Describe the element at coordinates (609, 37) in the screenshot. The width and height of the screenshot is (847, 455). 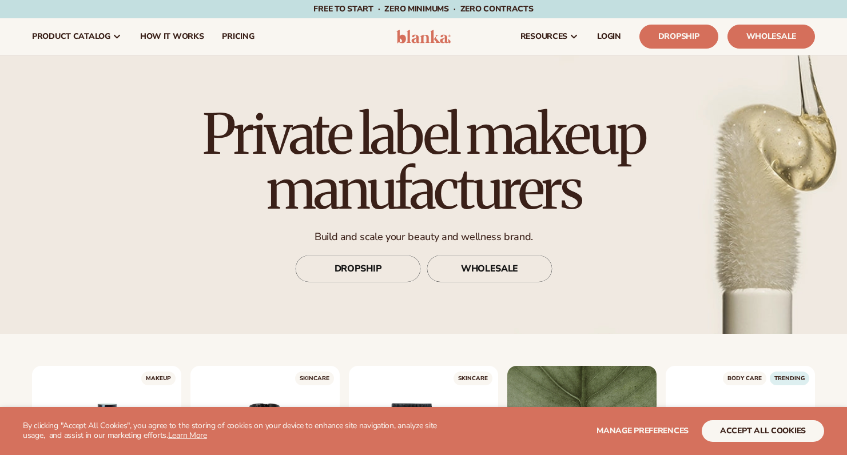
I see `span: LOGIN` at that location.